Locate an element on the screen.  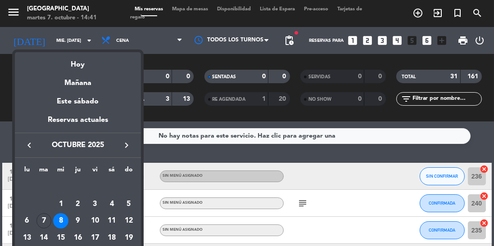
td: 9 de octubre de 2025 is located at coordinates (78, 221).